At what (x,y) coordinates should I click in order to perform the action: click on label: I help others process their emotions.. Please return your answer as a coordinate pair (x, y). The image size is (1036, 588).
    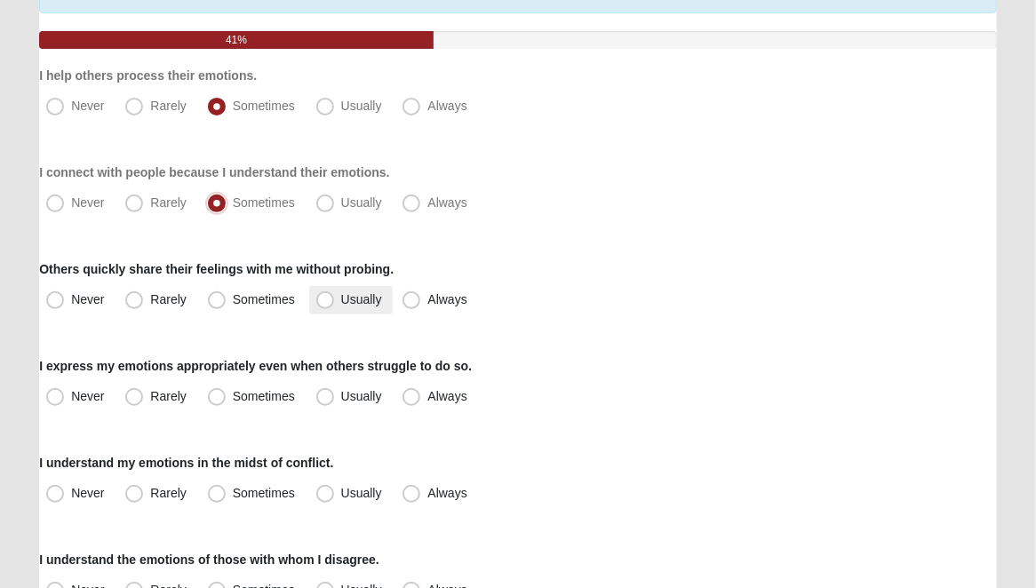
    Looking at the image, I should click on (148, 76).